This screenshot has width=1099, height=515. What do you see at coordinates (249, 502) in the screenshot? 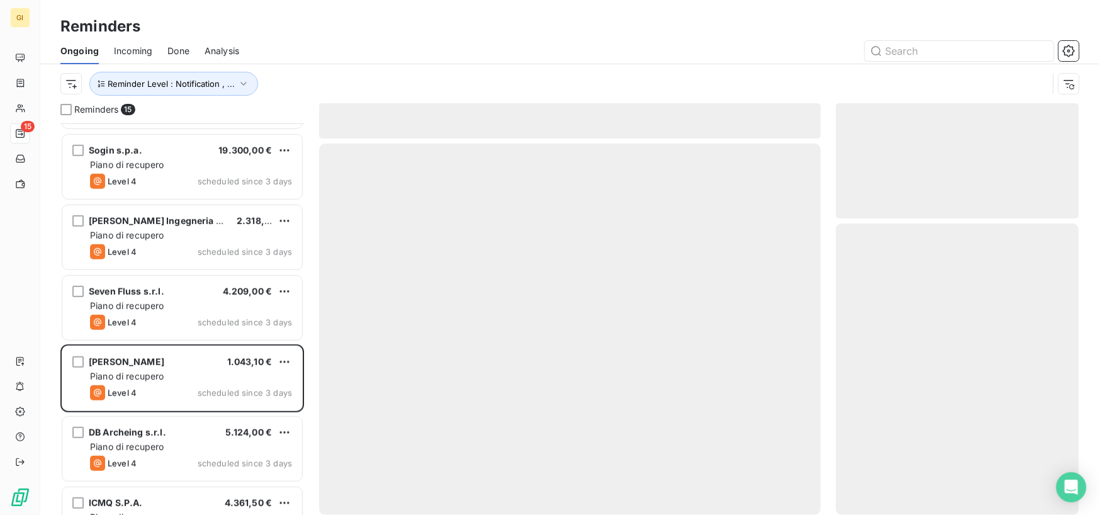
I see `span: 4.361,50 €` at bounding box center [249, 502].